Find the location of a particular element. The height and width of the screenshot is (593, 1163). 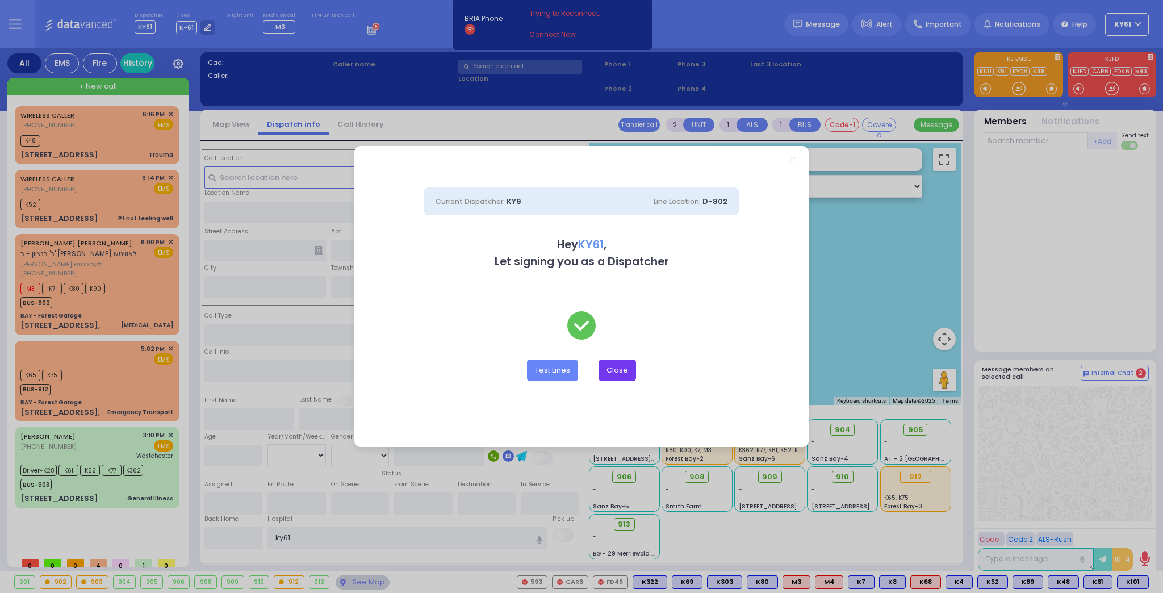

span: KY9 is located at coordinates (514, 201).